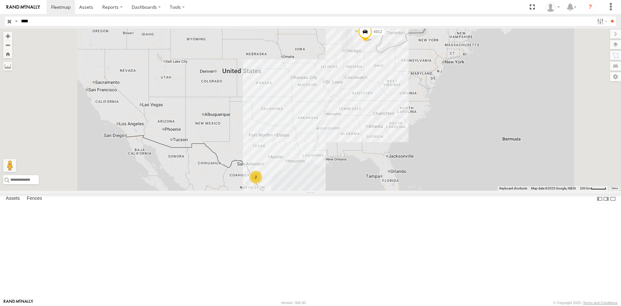 This screenshot has width=621, height=306. I want to click on label: Map Settings, so click(615, 77).